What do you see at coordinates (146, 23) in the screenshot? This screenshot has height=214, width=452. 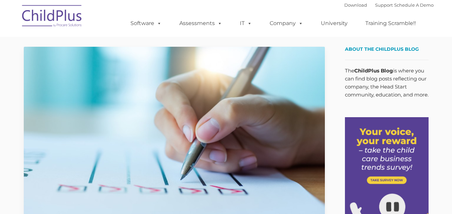 I see `a: Software` at bounding box center [146, 23].